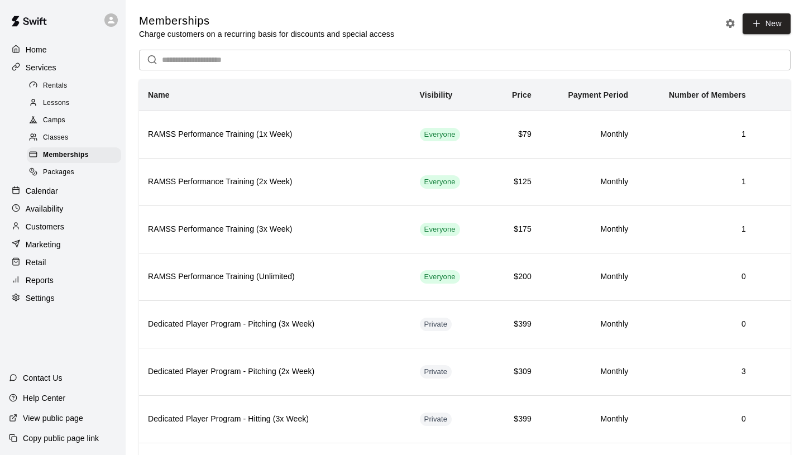  I want to click on b: Price, so click(521, 95).